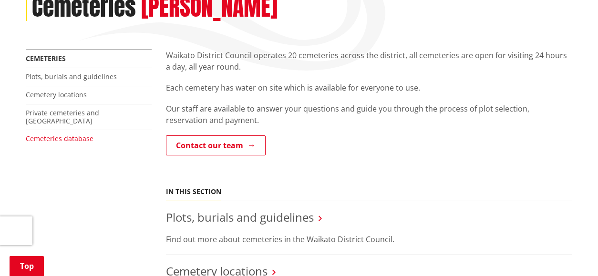  What do you see at coordinates (56, 94) in the screenshot?
I see `a: Cemetery locations` at bounding box center [56, 94].